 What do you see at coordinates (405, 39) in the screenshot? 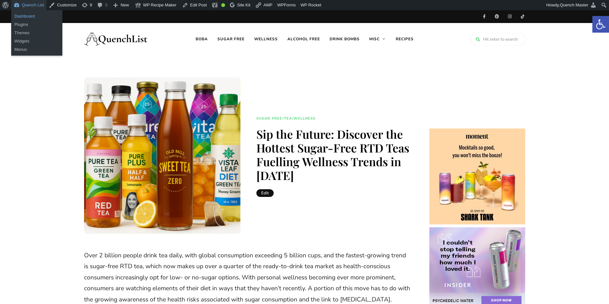
I see `a: Recipes` at bounding box center [405, 39].